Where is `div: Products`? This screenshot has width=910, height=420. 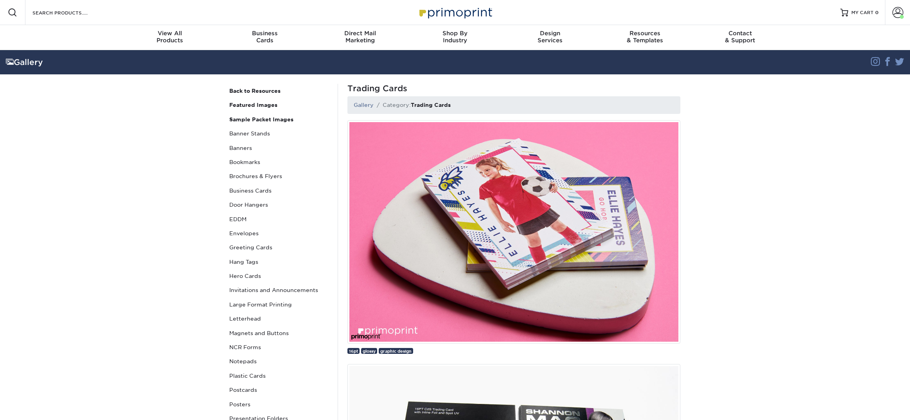
div: Products is located at coordinates (170, 37).